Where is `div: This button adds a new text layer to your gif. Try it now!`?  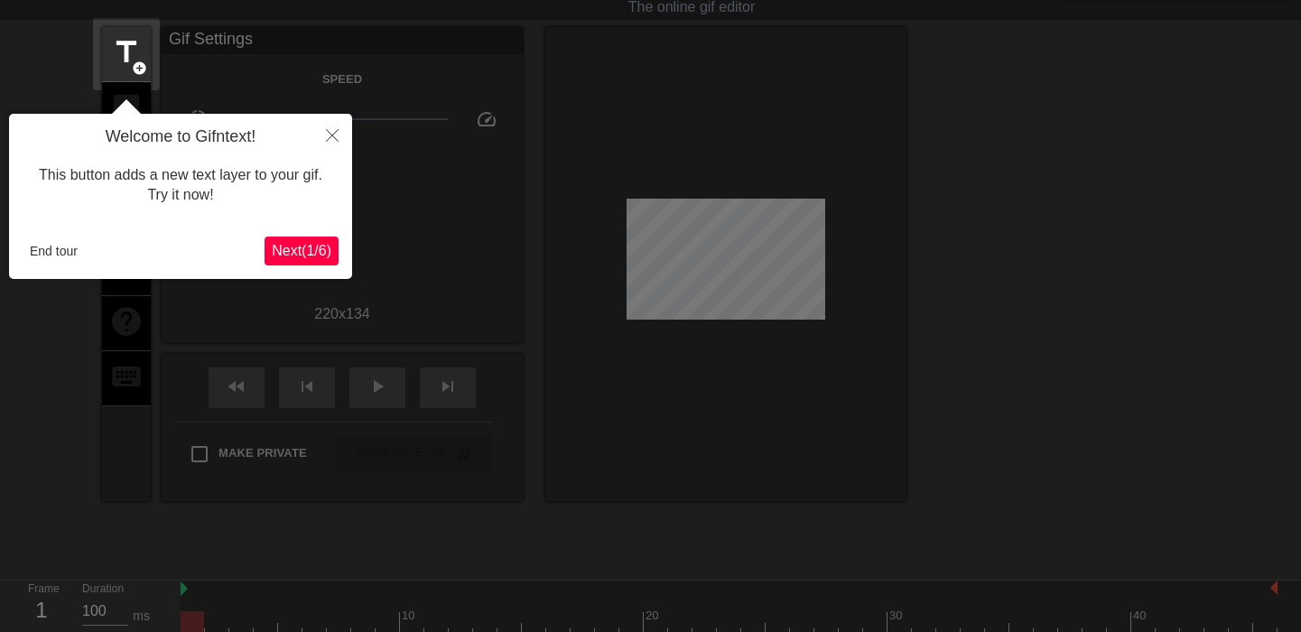 div: This button adds a new text layer to your gif. Try it now! is located at coordinates (181, 185).